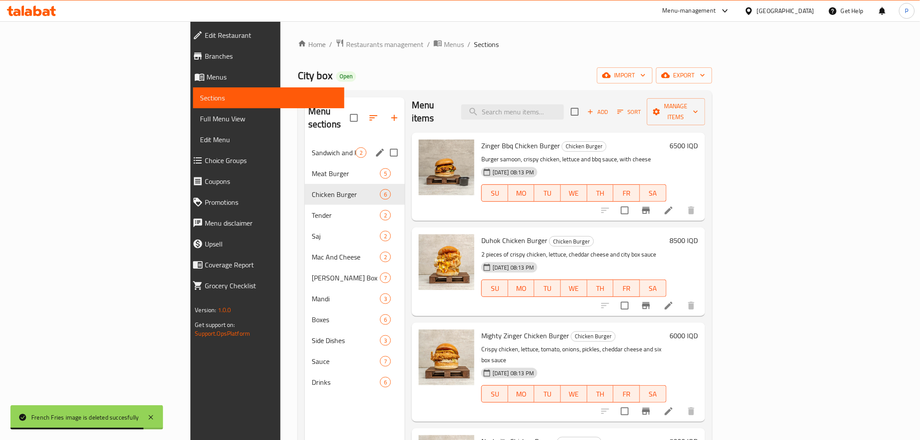 Image resolution: width=920 pixels, height=440 pixels. Describe the element at coordinates (346, 76) in the screenshot. I see `span: Open` at that location.